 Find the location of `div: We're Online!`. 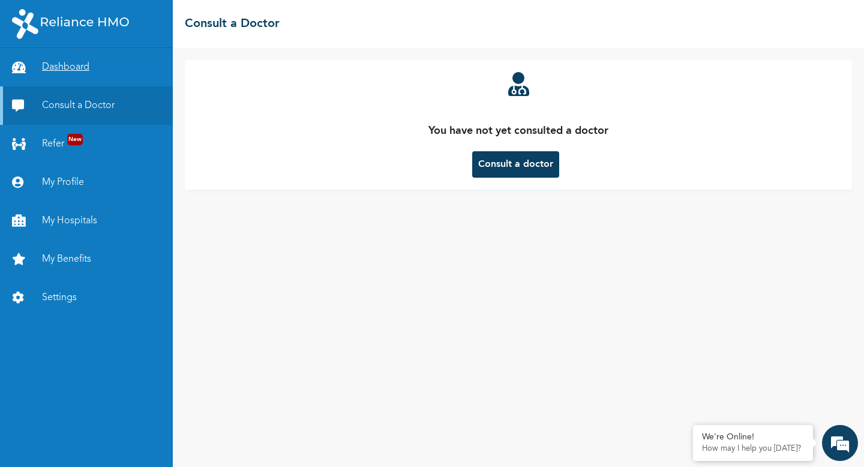

div: We're Online! is located at coordinates (753, 437).